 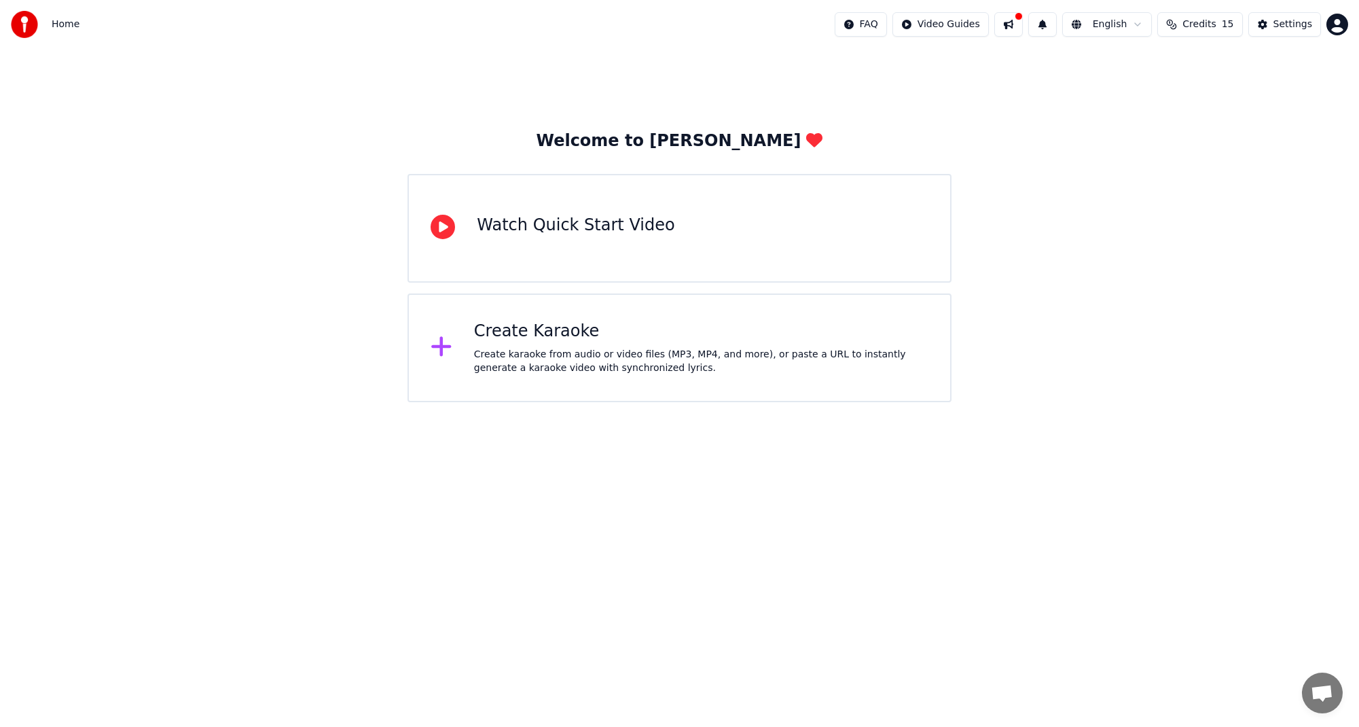 I want to click on a: Open chat, so click(x=1322, y=693).